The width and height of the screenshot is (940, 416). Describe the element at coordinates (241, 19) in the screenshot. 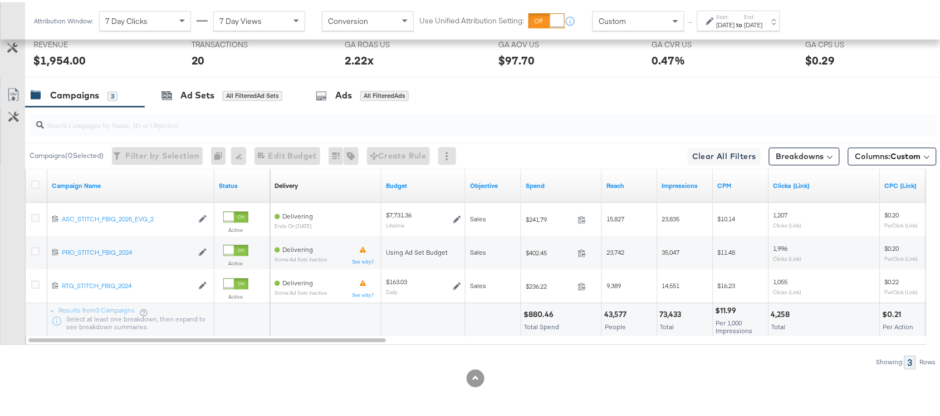

I see `span: 7 Day Views` at that location.